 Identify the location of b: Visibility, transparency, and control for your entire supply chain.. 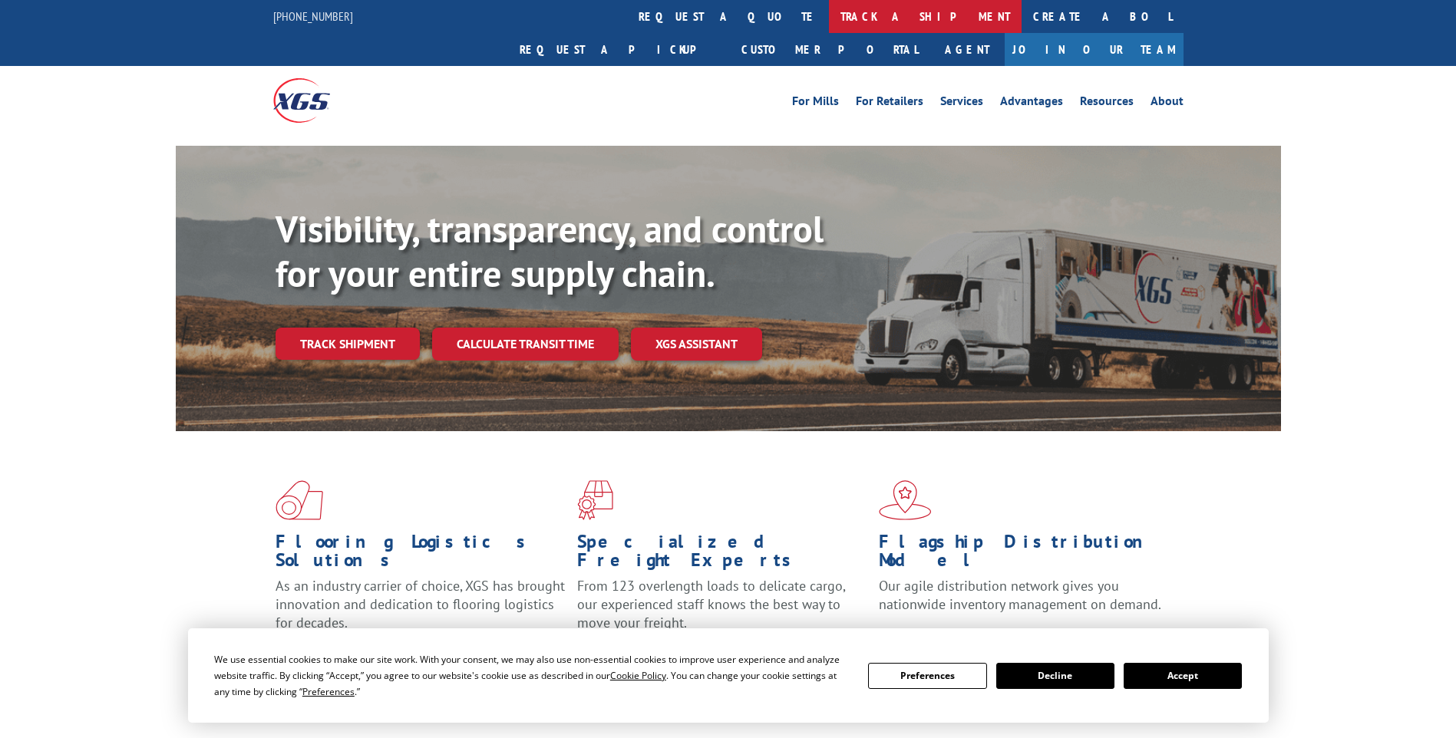
(549, 251).